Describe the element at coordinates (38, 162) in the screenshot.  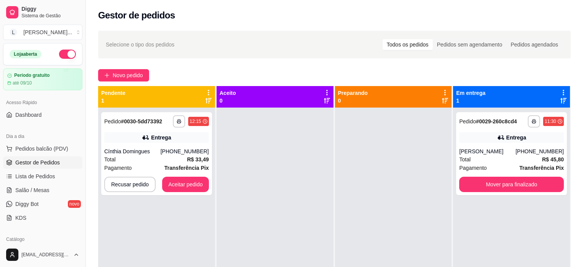
I see `span: Gestor de Pedidos` at that location.